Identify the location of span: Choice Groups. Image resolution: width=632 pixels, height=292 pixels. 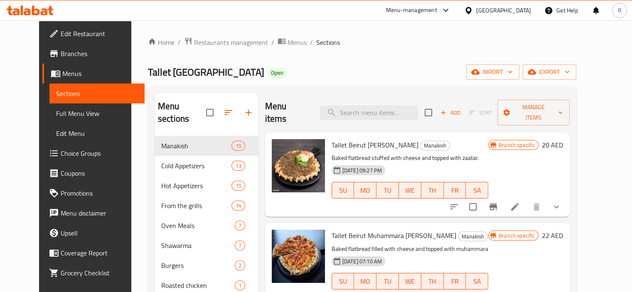
(99, 153).